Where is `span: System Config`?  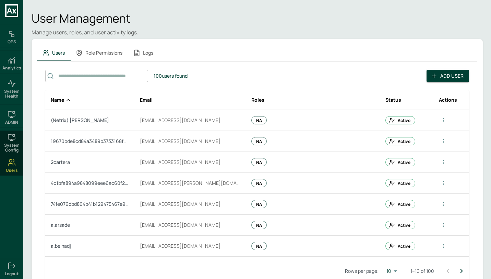
span: System Config is located at coordinates (12, 148).